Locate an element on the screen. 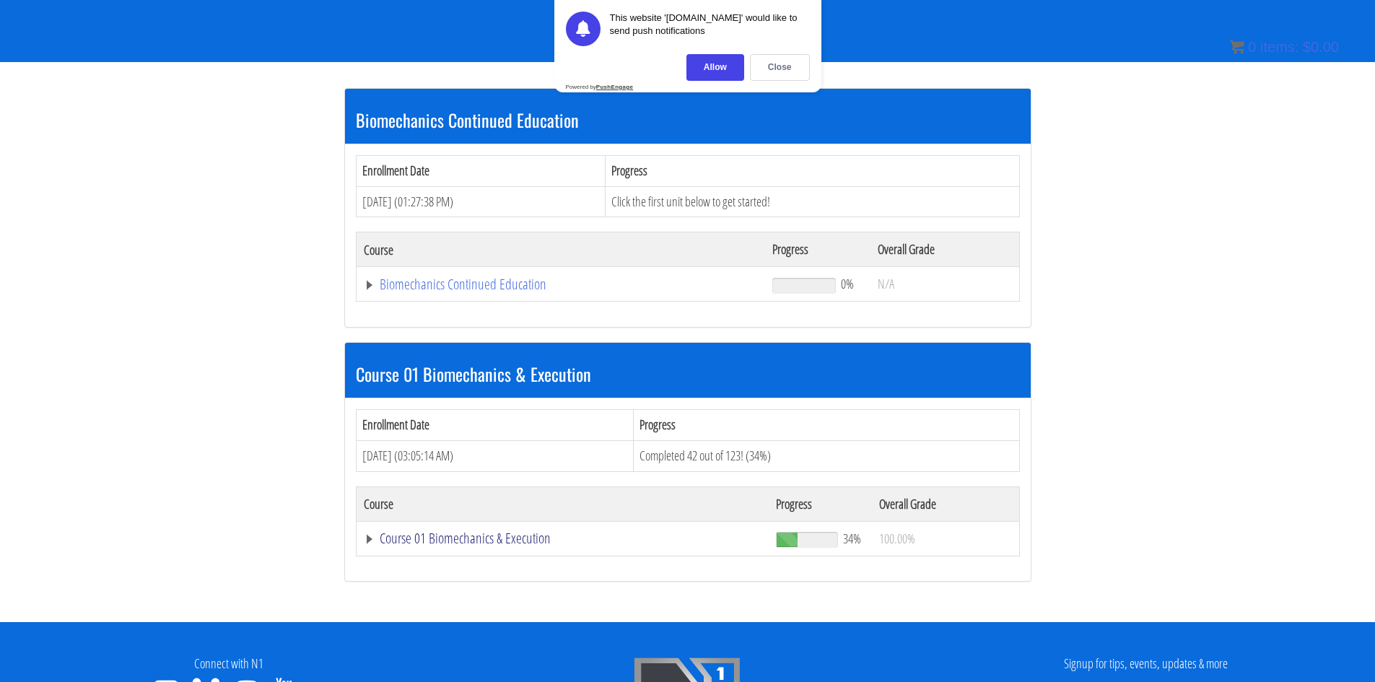 This screenshot has width=1375, height=682. td: 100.00% is located at coordinates (945, 538).